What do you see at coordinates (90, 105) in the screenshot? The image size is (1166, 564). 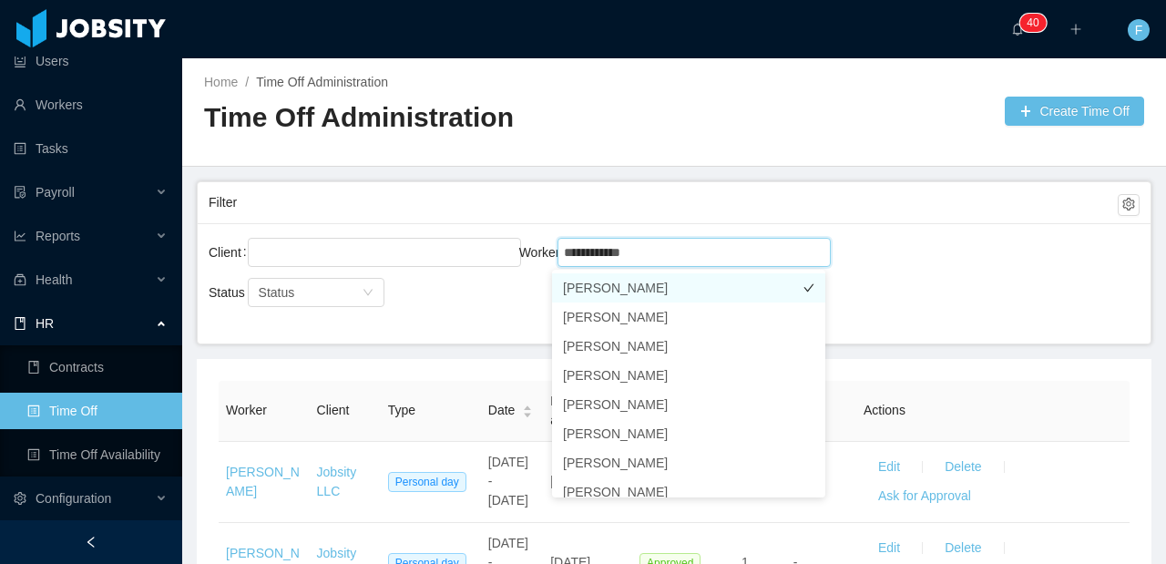 I see `a: icon: userWorkers` at bounding box center [90, 105].